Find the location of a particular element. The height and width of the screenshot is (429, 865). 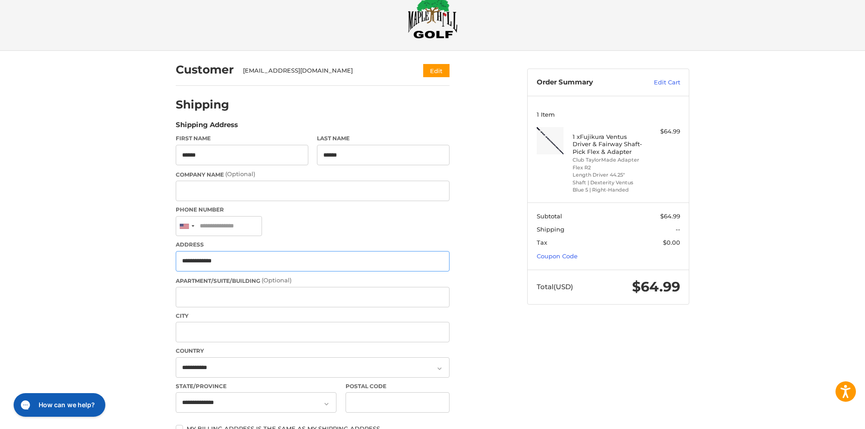

h1: How can we help? is located at coordinates (58, 15).